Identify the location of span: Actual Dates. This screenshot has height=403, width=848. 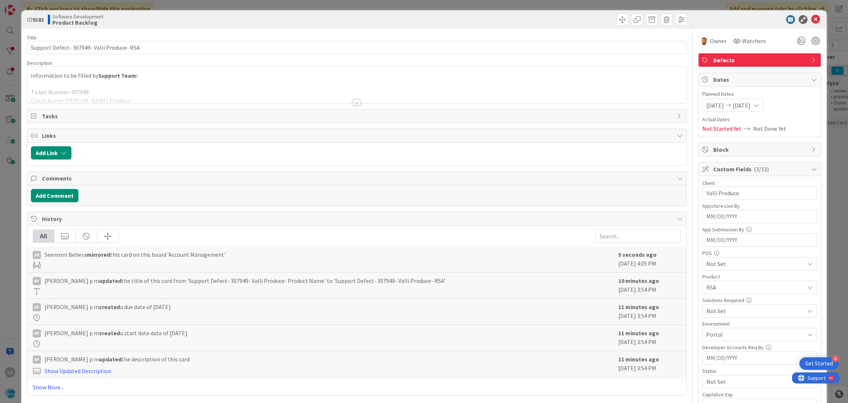
(760, 119).